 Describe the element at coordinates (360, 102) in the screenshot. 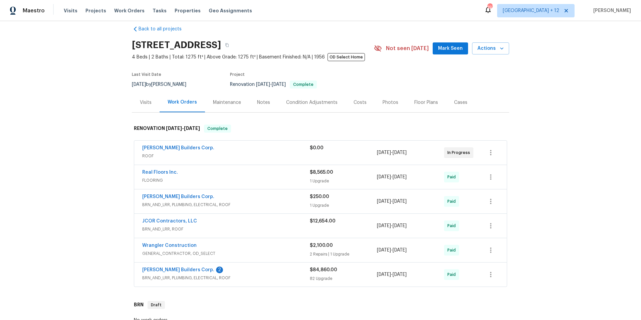

I see `div: Costs` at that location.